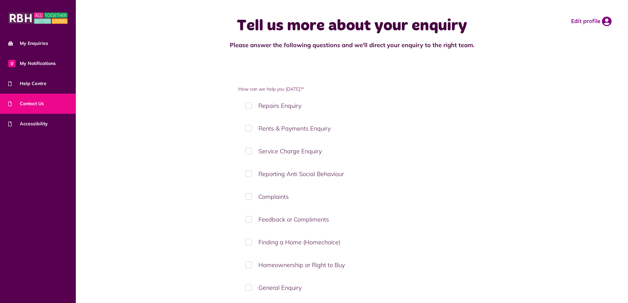 The height and width of the screenshot is (303, 628). What do you see at coordinates (352, 196) in the screenshot?
I see `label: Complaints` at bounding box center [352, 196].